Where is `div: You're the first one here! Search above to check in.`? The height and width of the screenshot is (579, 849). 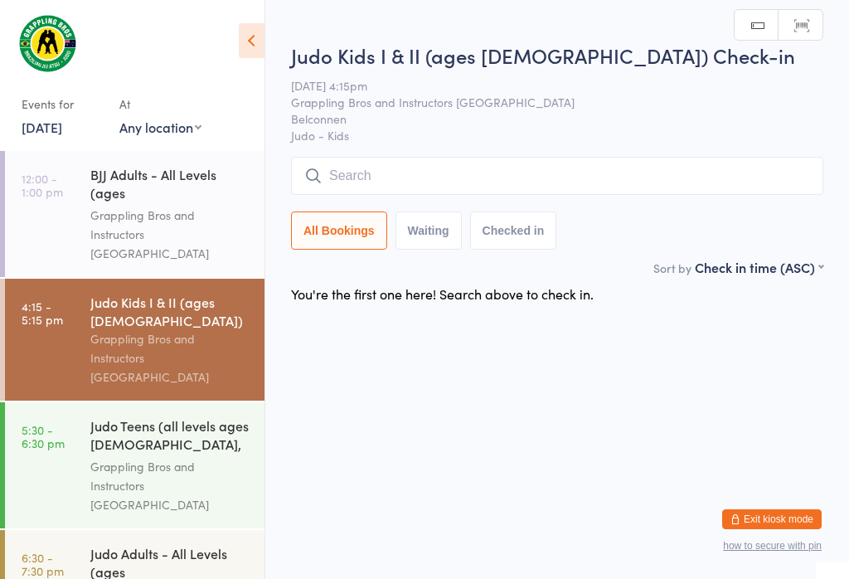
div: You're the first one here! Search above to check in. is located at coordinates (442, 294).